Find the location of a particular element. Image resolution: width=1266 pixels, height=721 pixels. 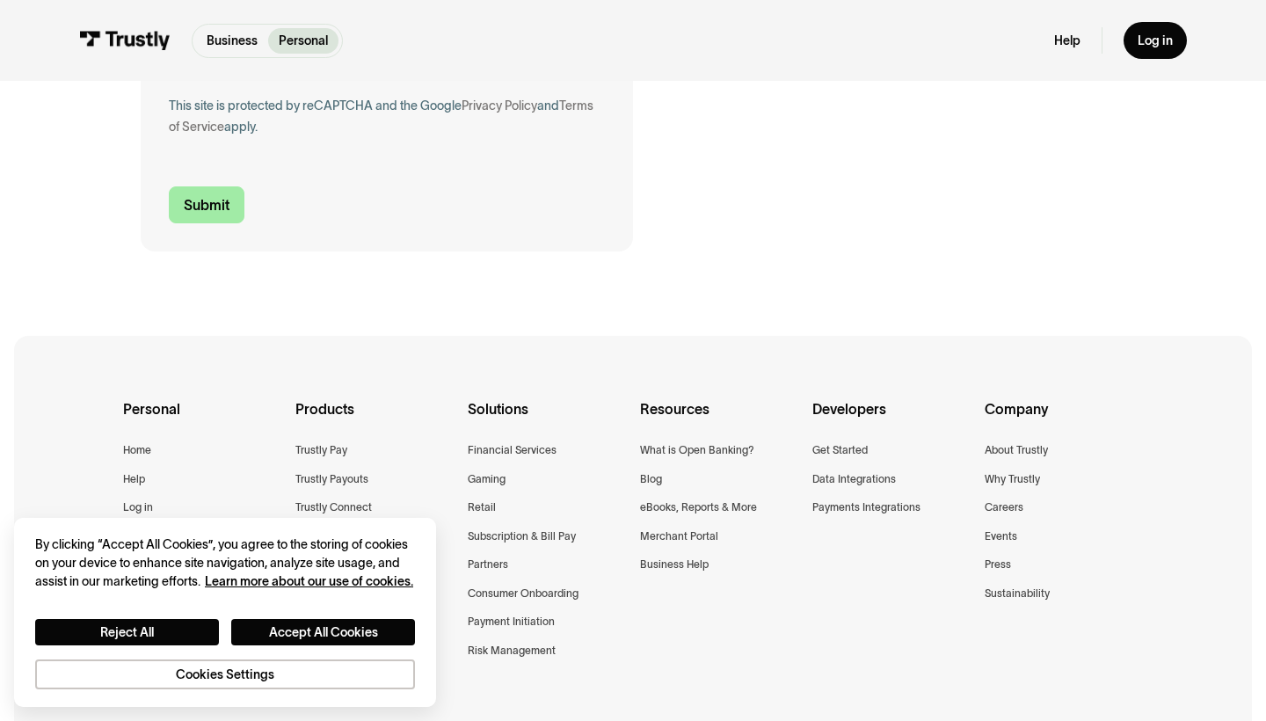

div: Gaming is located at coordinates (486, 479).